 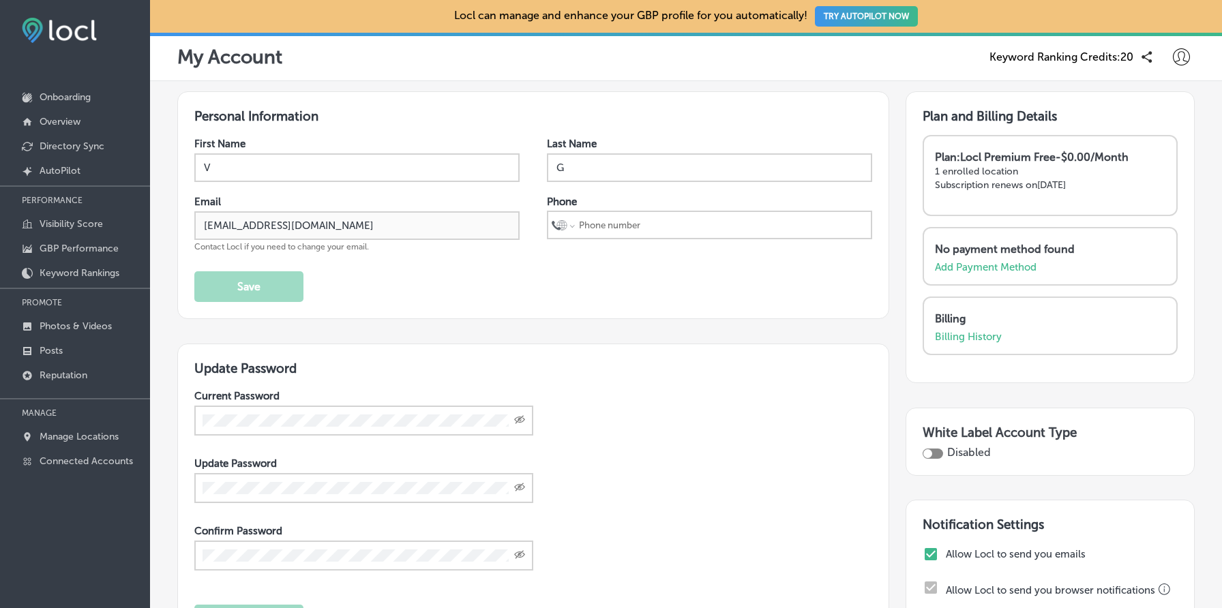 What do you see at coordinates (571, 144) in the screenshot?
I see `label: Last Name` at bounding box center [571, 144].